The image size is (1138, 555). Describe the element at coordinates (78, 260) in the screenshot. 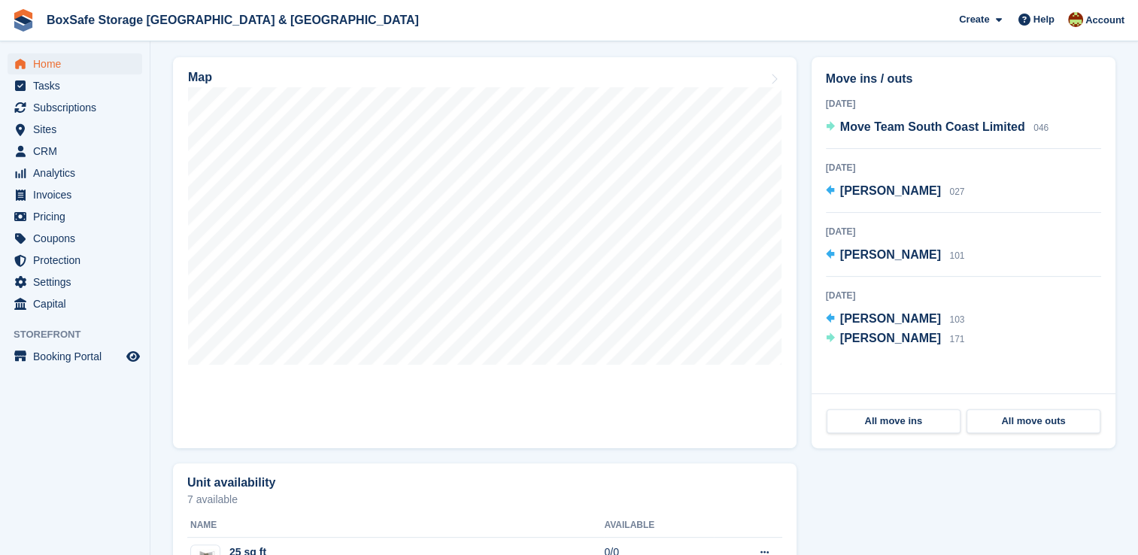

I see `span: Protection` at that location.